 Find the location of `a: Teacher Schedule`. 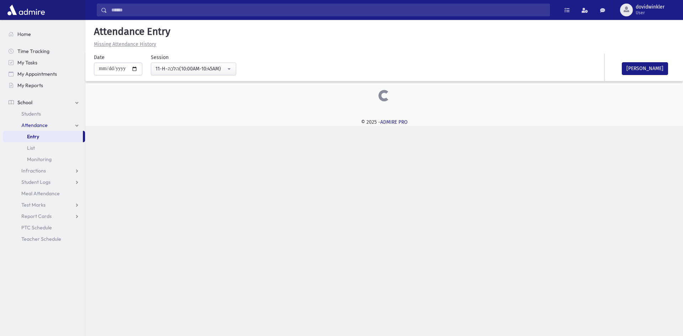

a: Teacher Schedule is located at coordinates (44, 239).